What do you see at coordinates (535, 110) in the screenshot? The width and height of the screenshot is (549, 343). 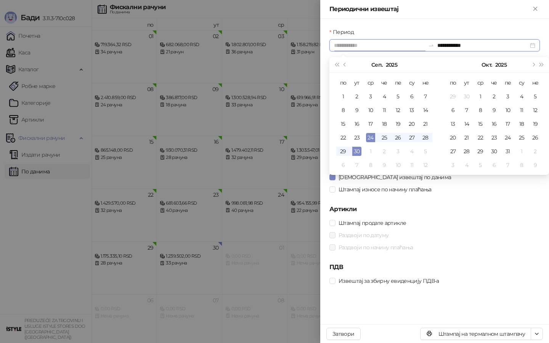 I see `div: 12` at bounding box center [535, 110].